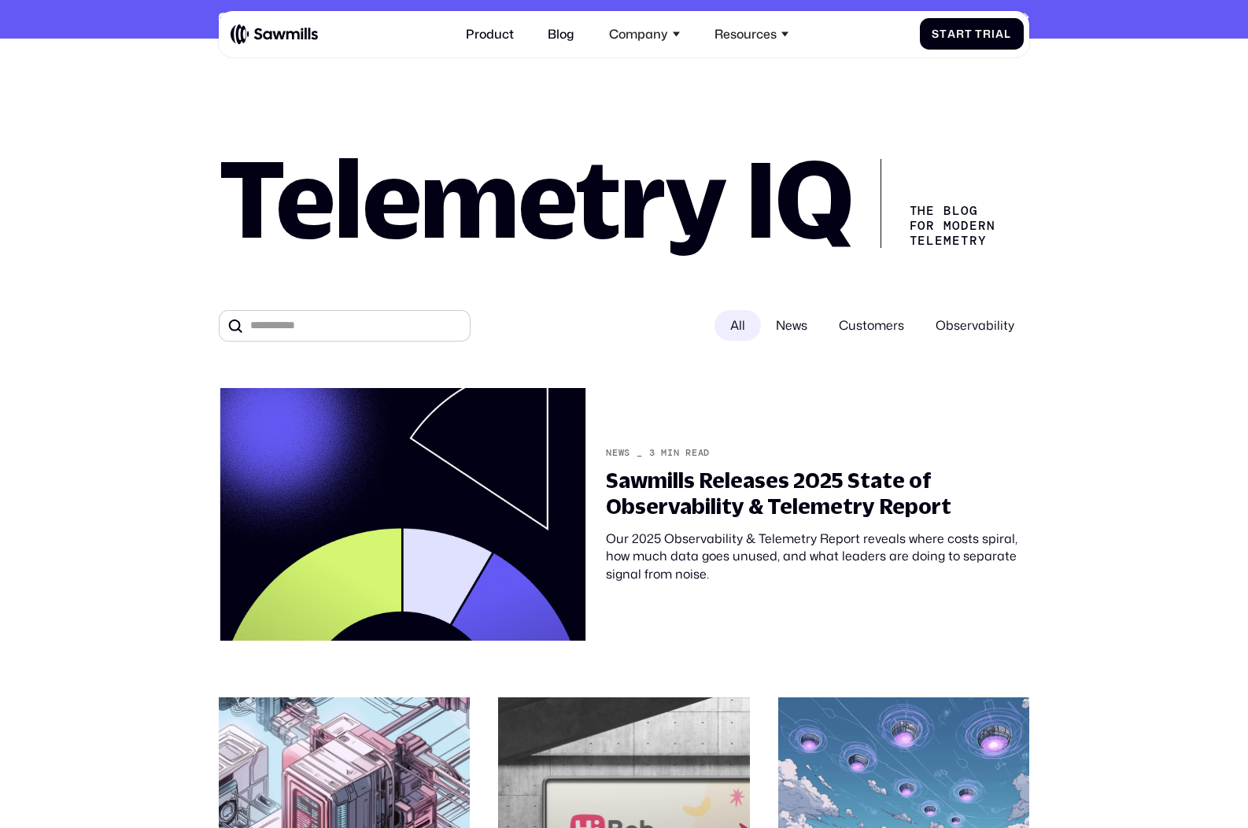  I want to click on div: Our 2025 Observability & Telemetry Report reveals where costs spiral, how much data goes unused, ..., so click(818, 556).